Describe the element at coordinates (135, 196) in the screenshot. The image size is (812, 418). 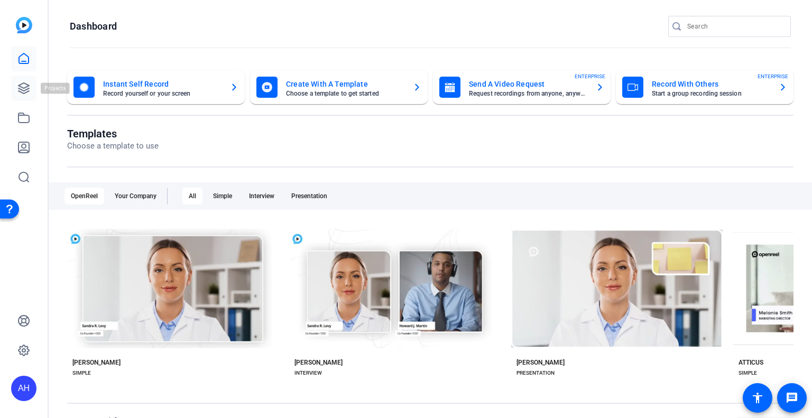
I see `div: Your Company` at that location.